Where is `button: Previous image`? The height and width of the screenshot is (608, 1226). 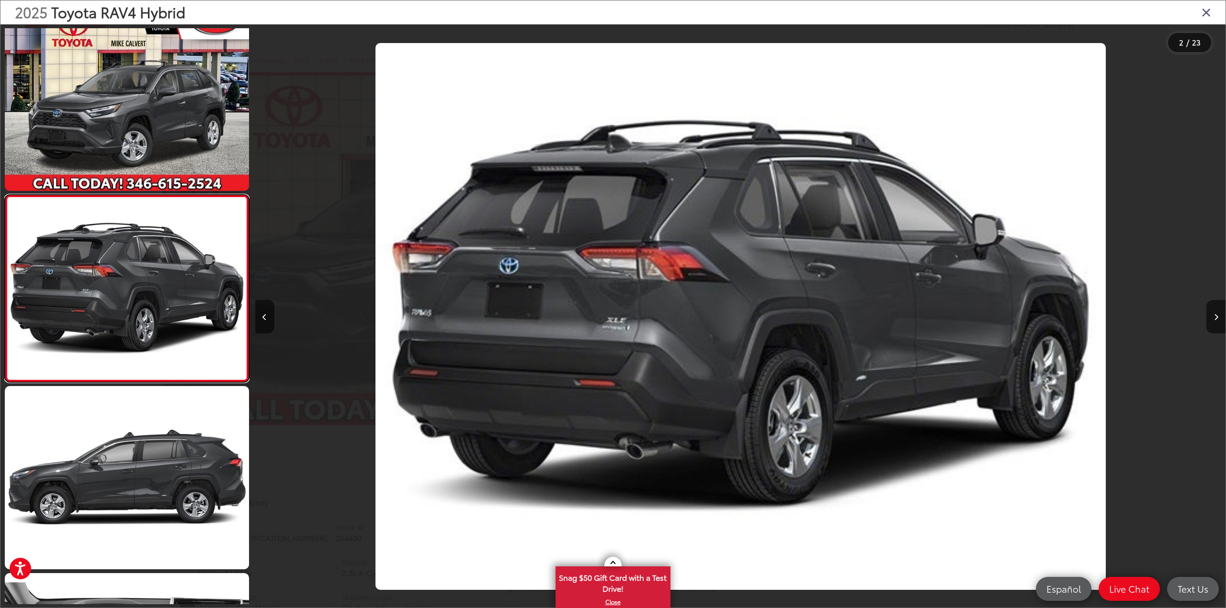
button: Previous image is located at coordinates (265, 317).